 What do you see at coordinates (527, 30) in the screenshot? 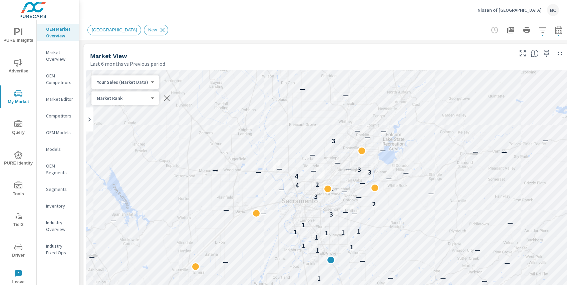
I see `button: Print Report` at bounding box center [527, 30].